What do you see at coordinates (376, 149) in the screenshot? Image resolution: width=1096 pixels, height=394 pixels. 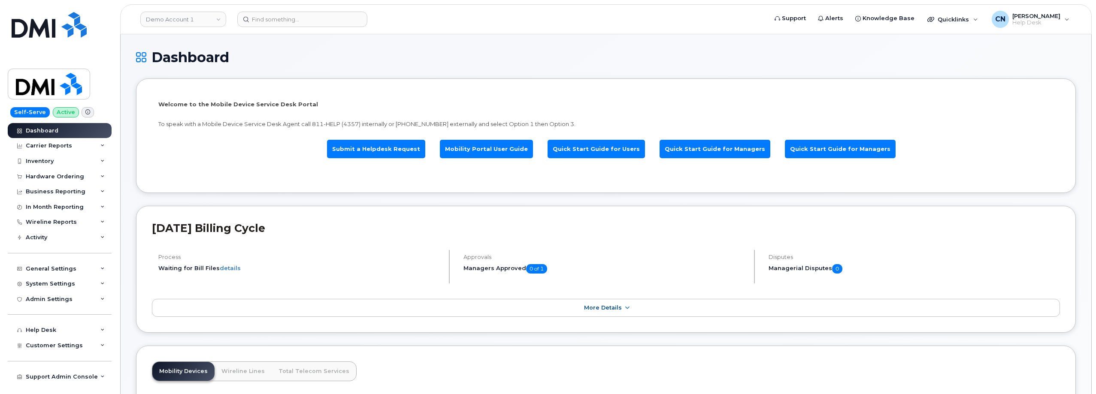 I see `a: Submit a Helpdesk Request` at bounding box center [376, 149].